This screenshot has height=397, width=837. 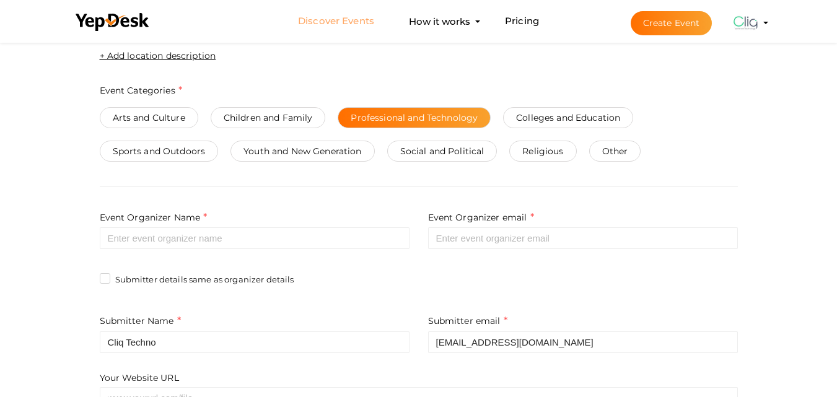 I want to click on input: Enter event organizer name, so click(x=255, y=238).